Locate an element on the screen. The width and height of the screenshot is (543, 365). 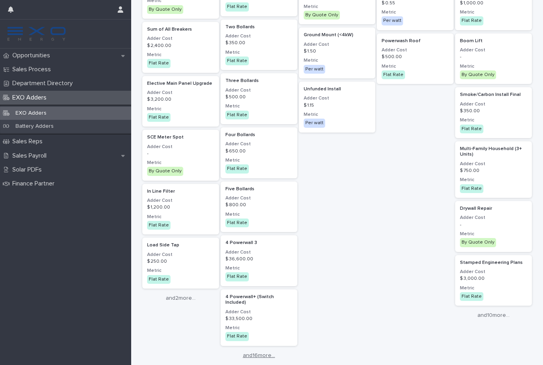
p: Sales Reps is located at coordinates (29, 141).